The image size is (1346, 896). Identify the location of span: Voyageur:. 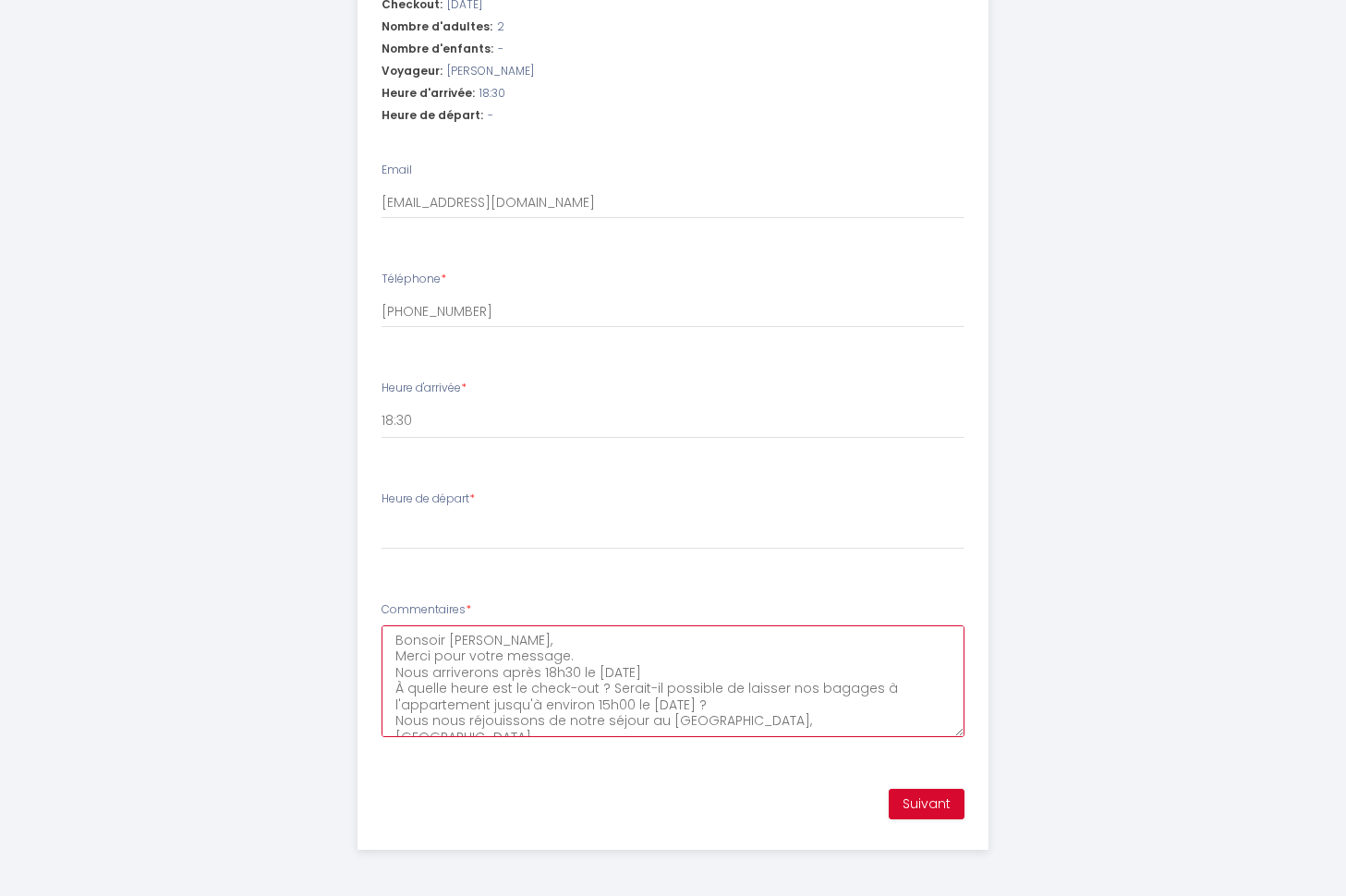
(412, 71).